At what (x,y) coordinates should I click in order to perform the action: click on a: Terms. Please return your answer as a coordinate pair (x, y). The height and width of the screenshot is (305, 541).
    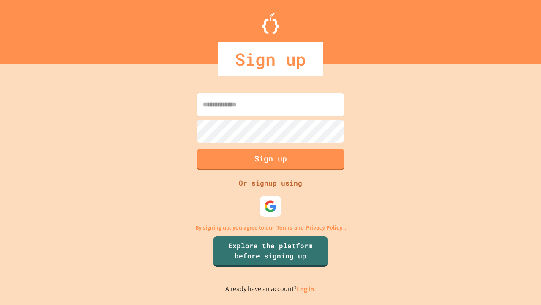
    Looking at the image, I should click on (284, 227).